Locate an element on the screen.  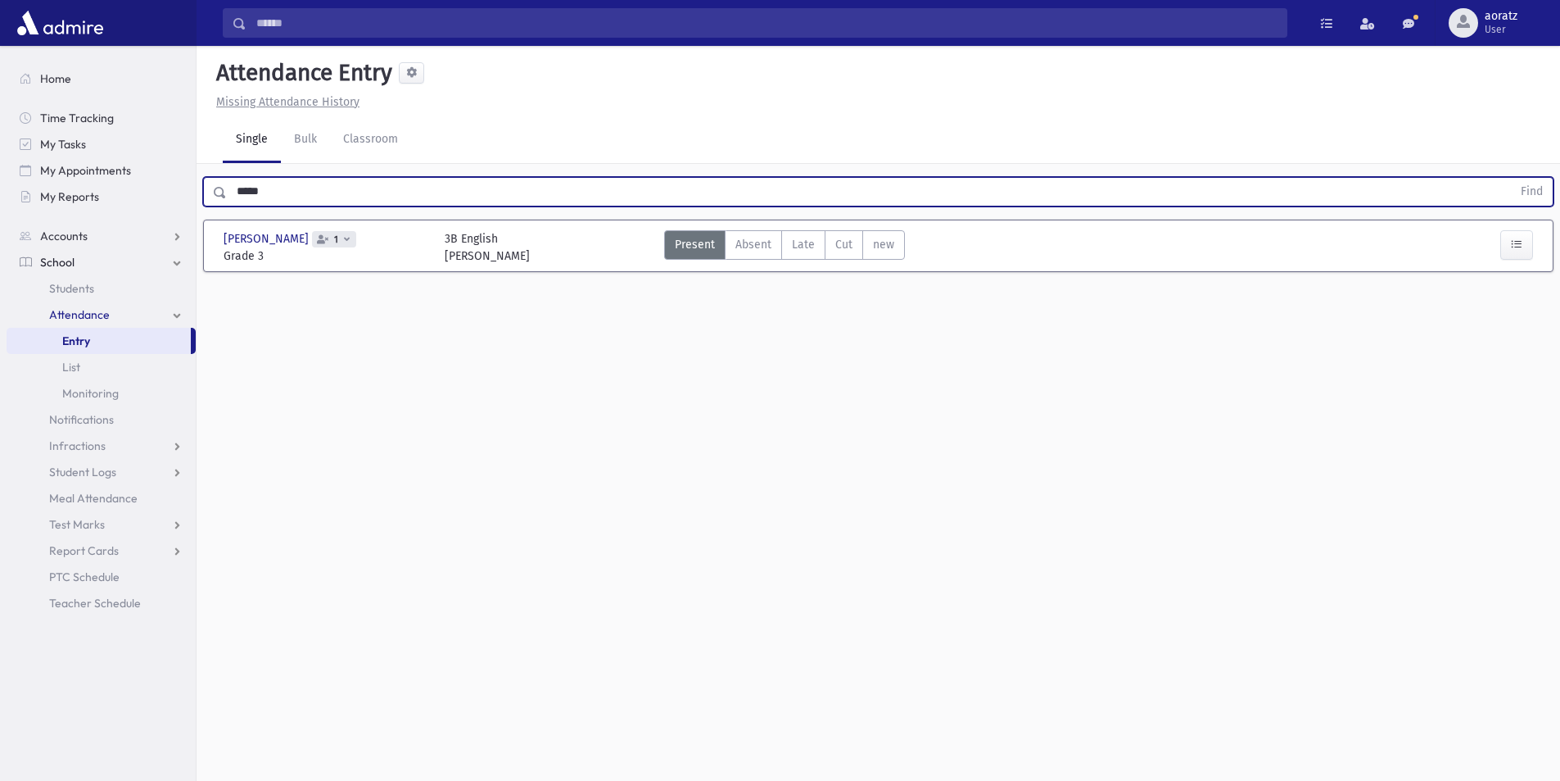
a: Meal Attendance is located at coordinates (101, 498).